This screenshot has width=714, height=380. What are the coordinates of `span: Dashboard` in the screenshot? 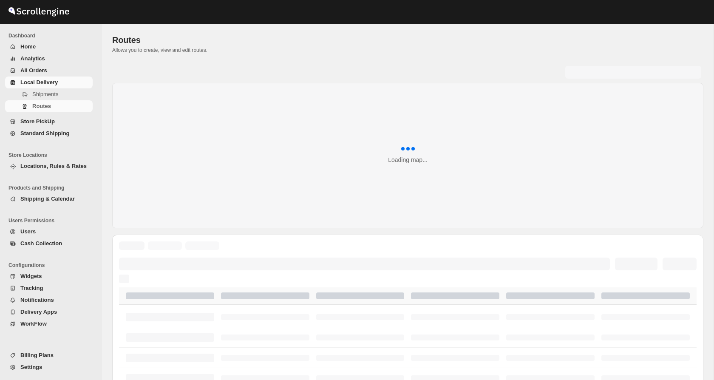 It's located at (52, 36).